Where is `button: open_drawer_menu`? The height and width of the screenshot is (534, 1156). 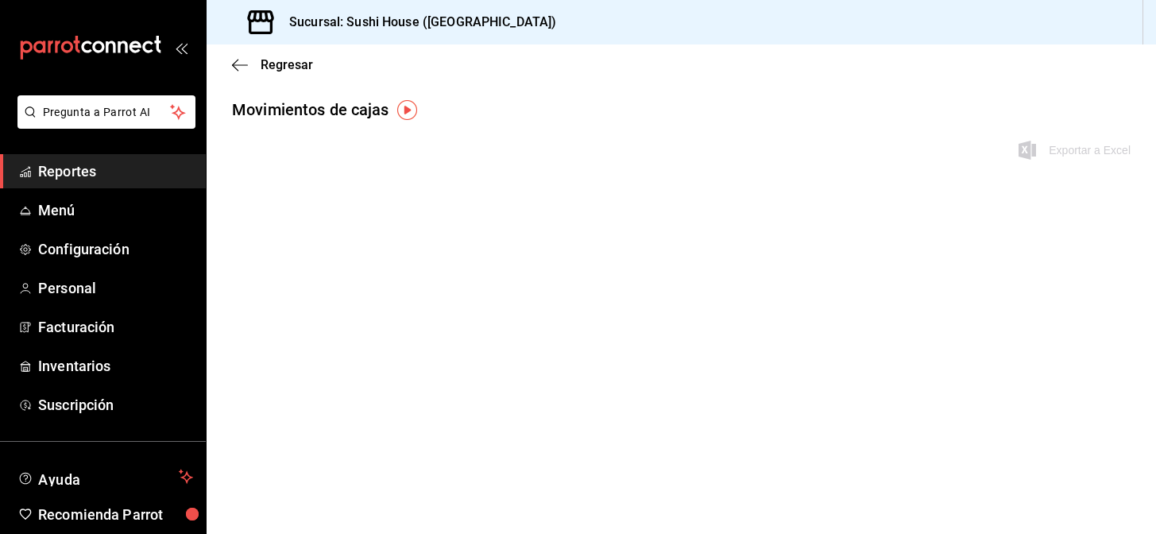 button: open_drawer_menu is located at coordinates (181, 48).